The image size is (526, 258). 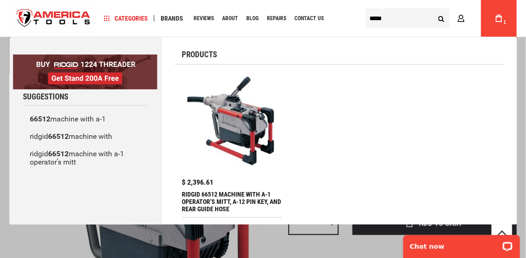 I want to click on button: Open LiveChat chat widget, so click(x=111, y=17).